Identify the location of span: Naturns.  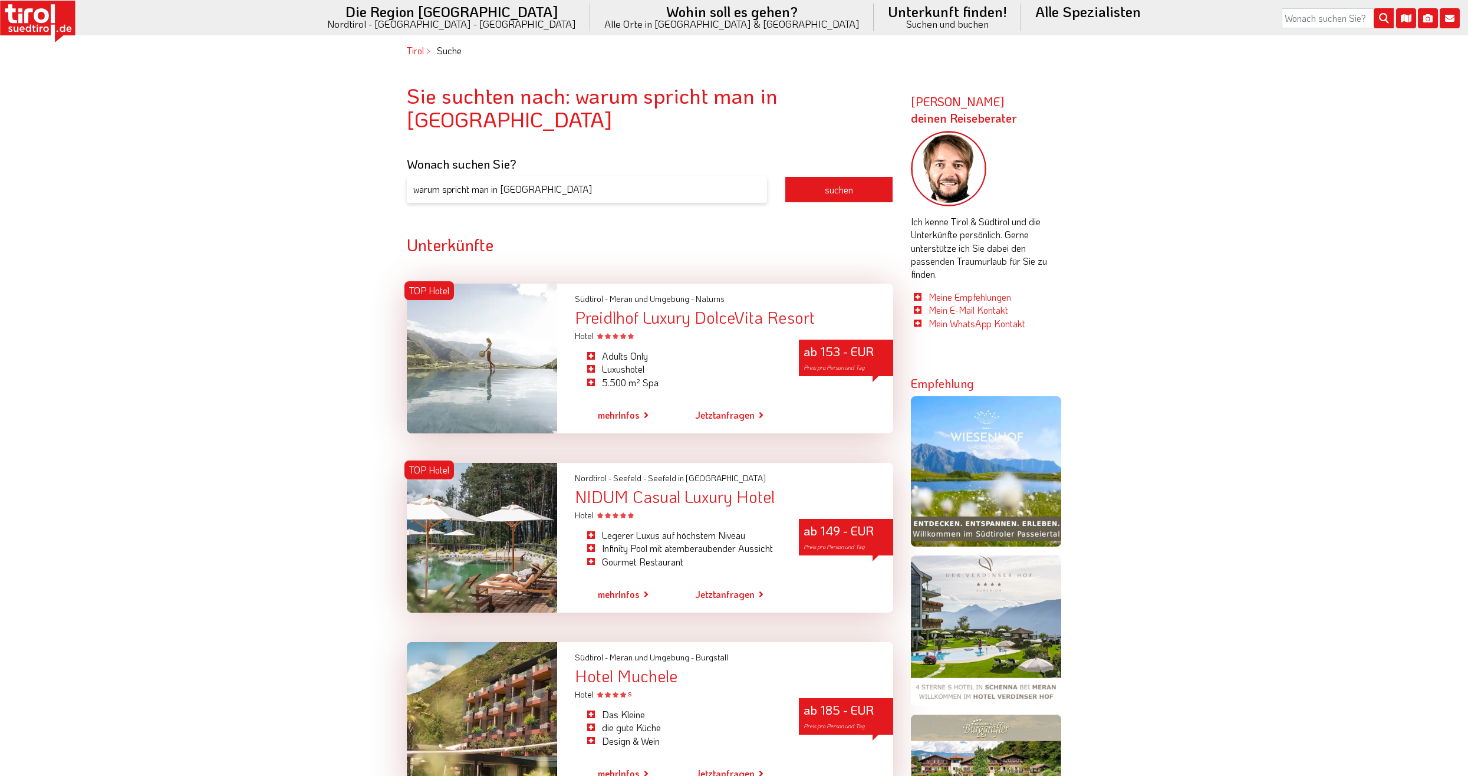
(710, 298).